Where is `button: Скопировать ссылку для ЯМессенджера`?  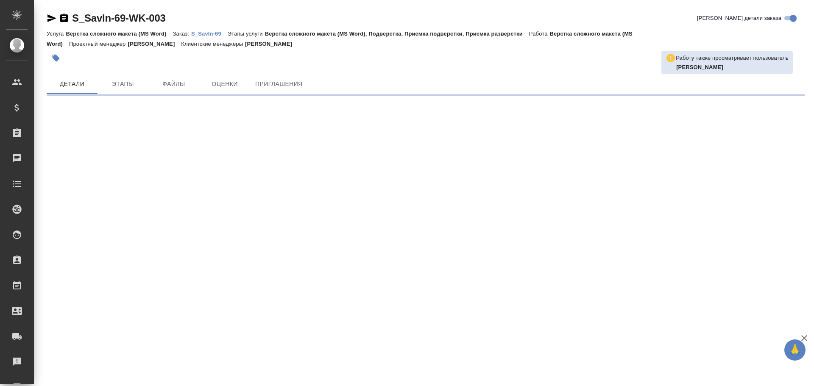
button: Скопировать ссылку для ЯМессенджера is located at coordinates (52, 18).